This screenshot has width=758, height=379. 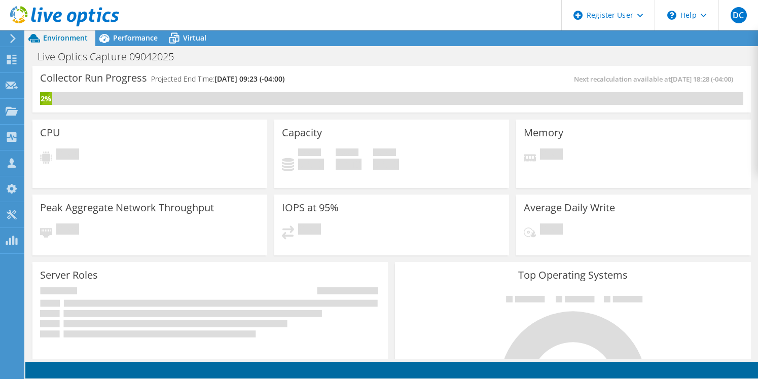 What do you see at coordinates (218, 79) in the screenshot?
I see `h4: Projected End Time:` at bounding box center [218, 79].